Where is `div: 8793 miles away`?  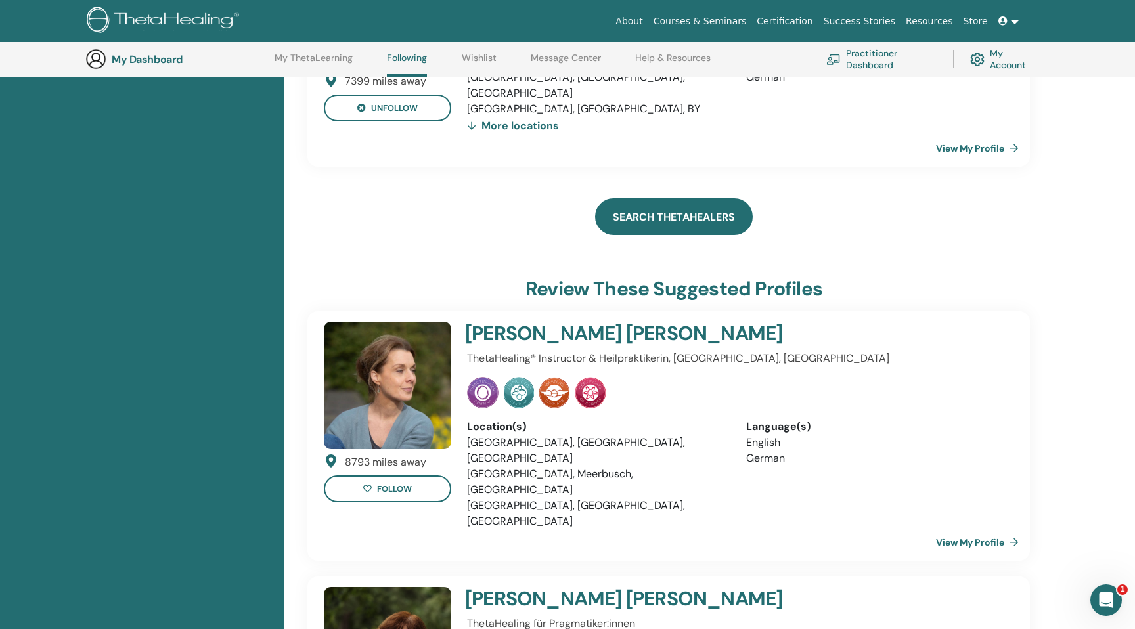
div: 8793 miles away is located at coordinates (385, 462).